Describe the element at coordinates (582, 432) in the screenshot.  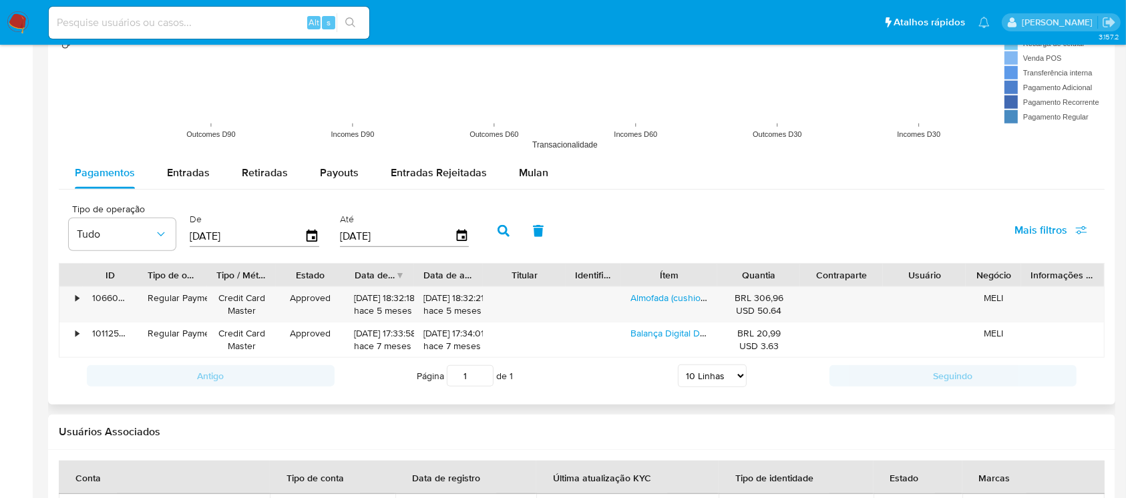
I see `h2: Usuários Associados` at that location.